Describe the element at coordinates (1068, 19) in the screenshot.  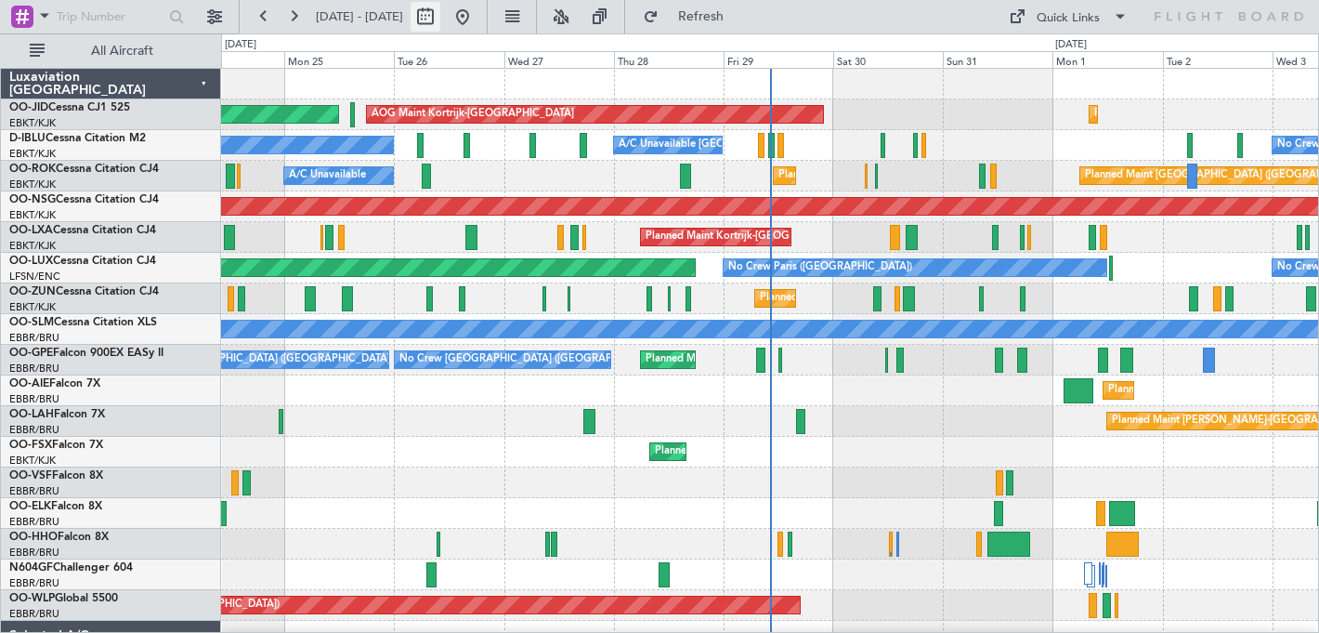
I see `div: Quick Links` at that location.